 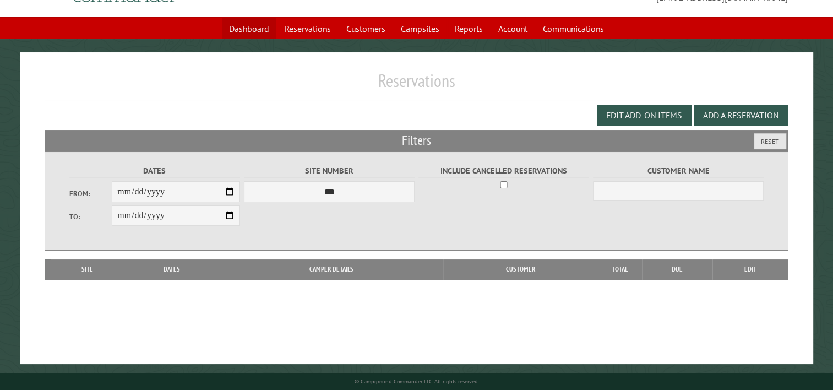 I want to click on label: Site Number, so click(x=329, y=171).